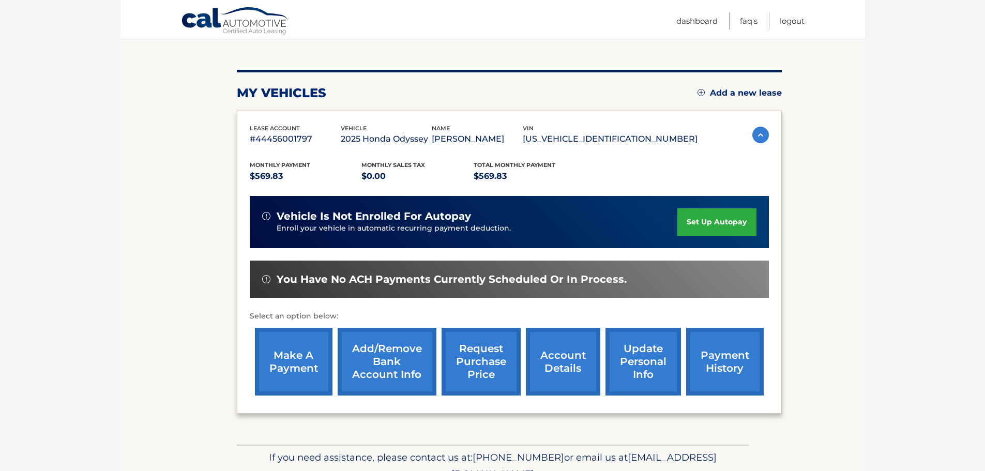 This screenshot has width=985, height=471. What do you see at coordinates (393, 165) in the screenshot?
I see `span: Monthly sales Tax` at bounding box center [393, 165].